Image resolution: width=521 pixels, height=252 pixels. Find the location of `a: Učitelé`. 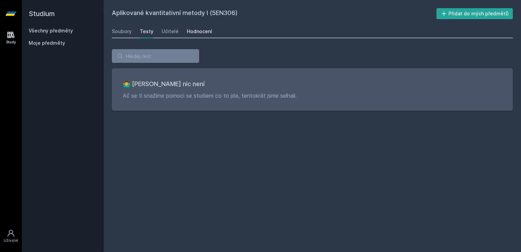

a: Učitelé is located at coordinates (170, 31).